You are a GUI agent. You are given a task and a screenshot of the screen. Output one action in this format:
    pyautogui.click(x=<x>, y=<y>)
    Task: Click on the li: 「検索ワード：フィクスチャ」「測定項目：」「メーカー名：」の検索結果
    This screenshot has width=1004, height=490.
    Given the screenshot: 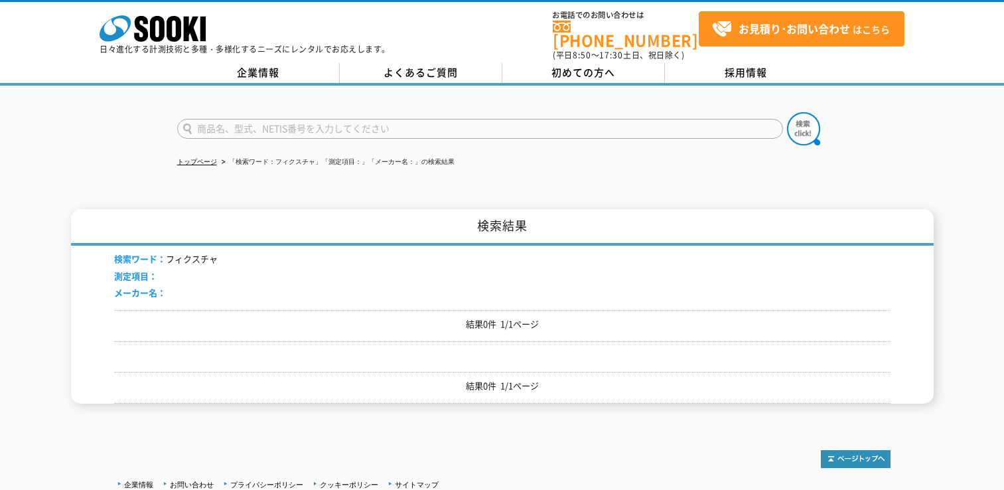 What is the action you would take?
    pyautogui.click(x=337, y=162)
    